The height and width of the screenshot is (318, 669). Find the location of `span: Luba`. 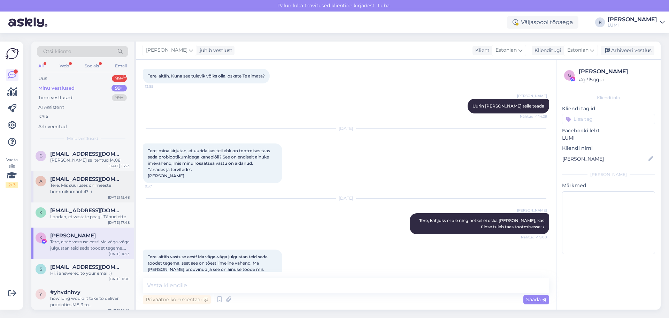

span: Luba is located at coordinates (384, 6).